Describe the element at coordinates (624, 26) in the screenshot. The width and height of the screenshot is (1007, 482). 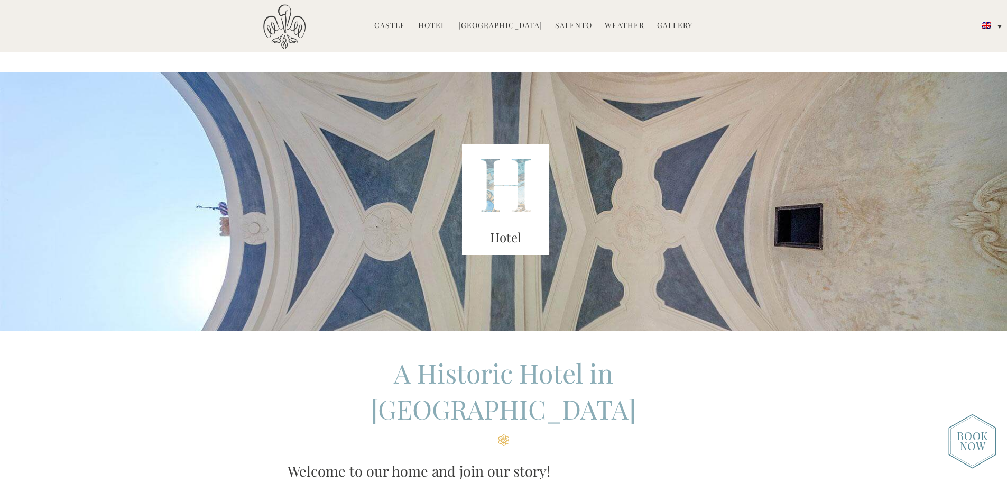
I see `a: Weather` at that location.